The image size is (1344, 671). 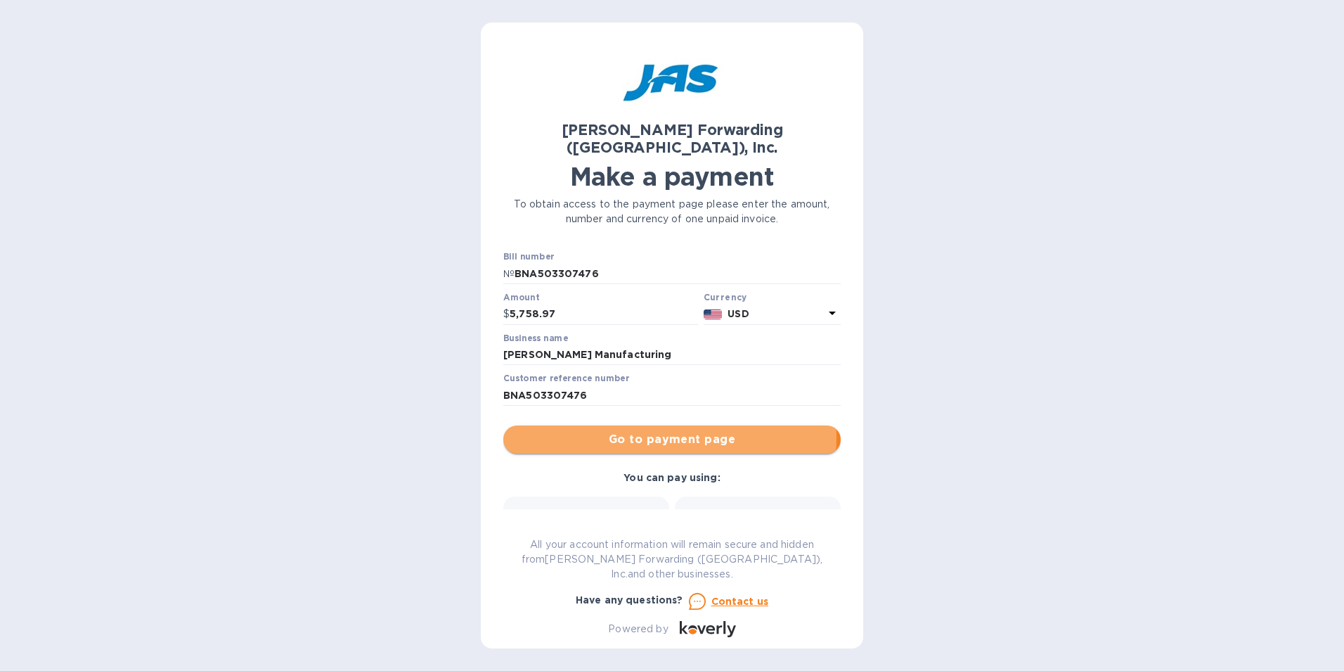 What do you see at coordinates (672, 439) in the screenshot?
I see `span: Go to payment page` at bounding box center [672, 439].